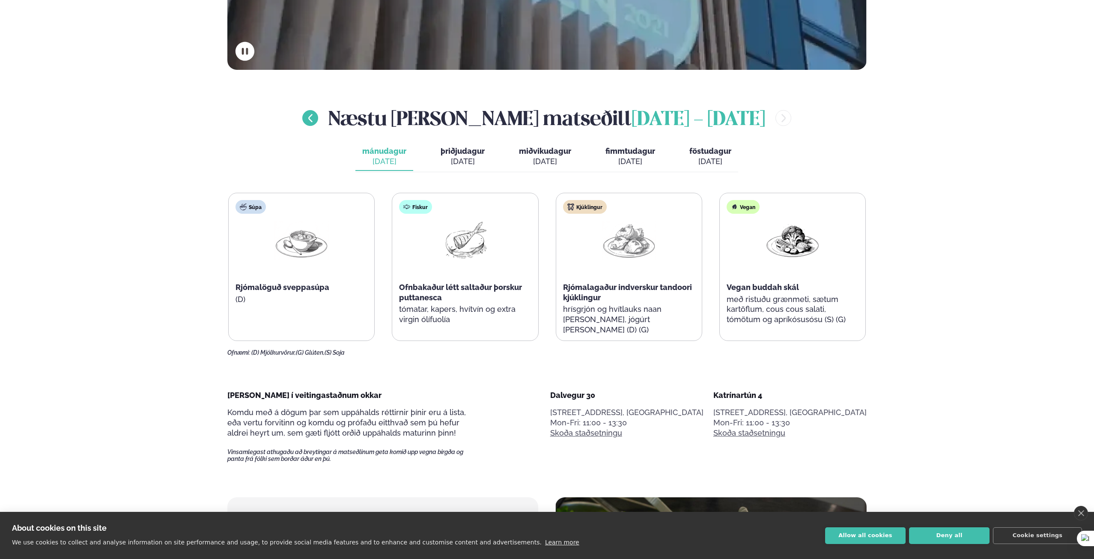 The image size is (1094, 559). Describe the element at coordinates (711, 151) in the screenshot. I see `span: föstudagur` at that location.